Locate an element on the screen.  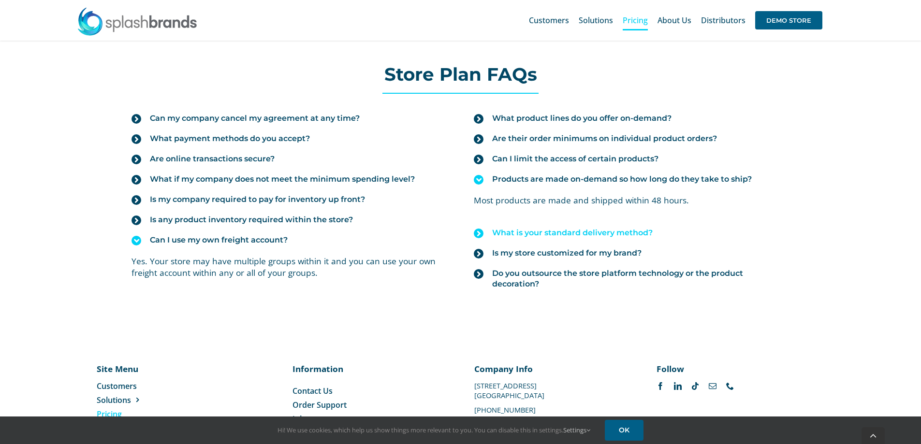
span: What if my company does not meet the minimum spending level? is located at coordinates (282, 179).